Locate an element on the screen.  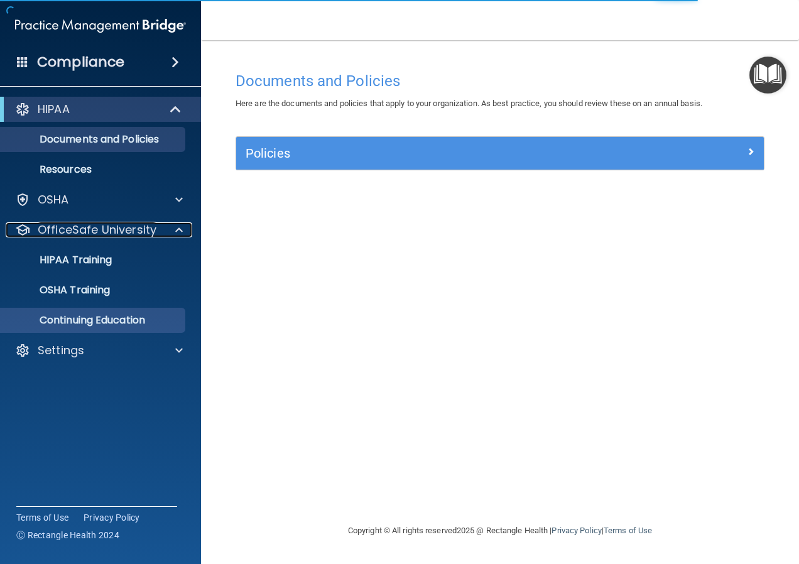
p: Resources is located at coordinates (94, 170).